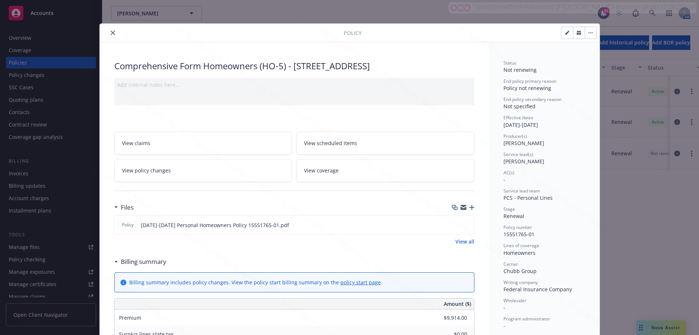 The height and width of the screenshot is (335, 699). Describe the element at coordinates (519, 234) in the screenshot. I see `span: 15551765-01` at that location.